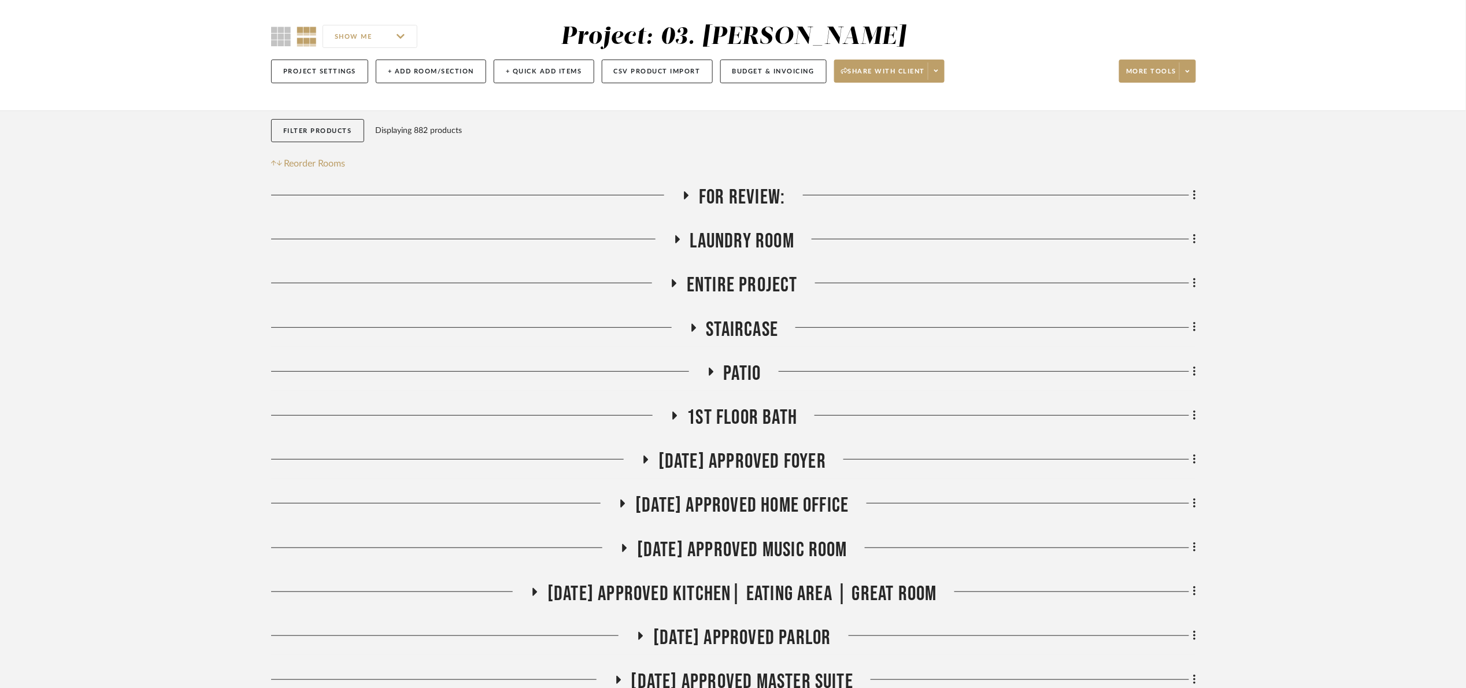 The height and width of the screenshot is (688, 1466). What do you see at coordinates (320, 71) in the screenshot?
I see `button: Project Settings` at bounding box center [320, 71].